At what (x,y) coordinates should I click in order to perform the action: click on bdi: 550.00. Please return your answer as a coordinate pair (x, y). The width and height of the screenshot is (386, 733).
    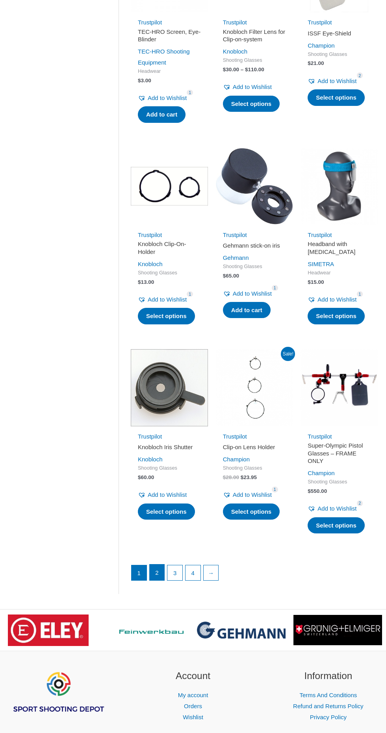
    Looking at the image, I should click on (317, 491).